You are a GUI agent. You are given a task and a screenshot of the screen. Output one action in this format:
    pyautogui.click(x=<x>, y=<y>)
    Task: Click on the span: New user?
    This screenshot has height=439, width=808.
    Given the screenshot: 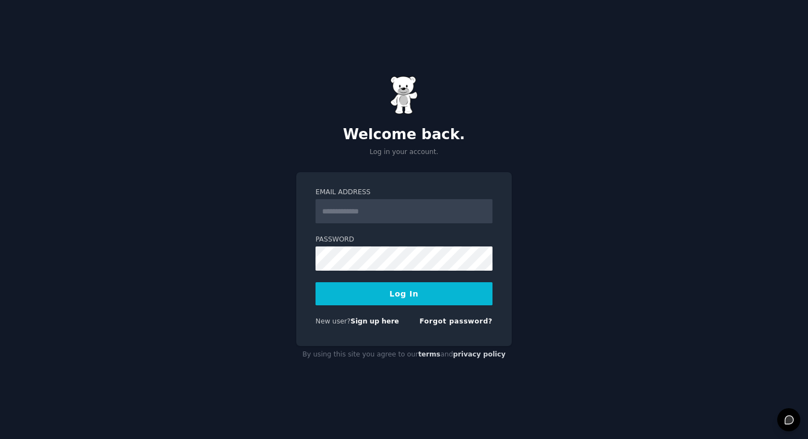 What is the action you would take?
    pyautogui.click(x=333, y=321)
    